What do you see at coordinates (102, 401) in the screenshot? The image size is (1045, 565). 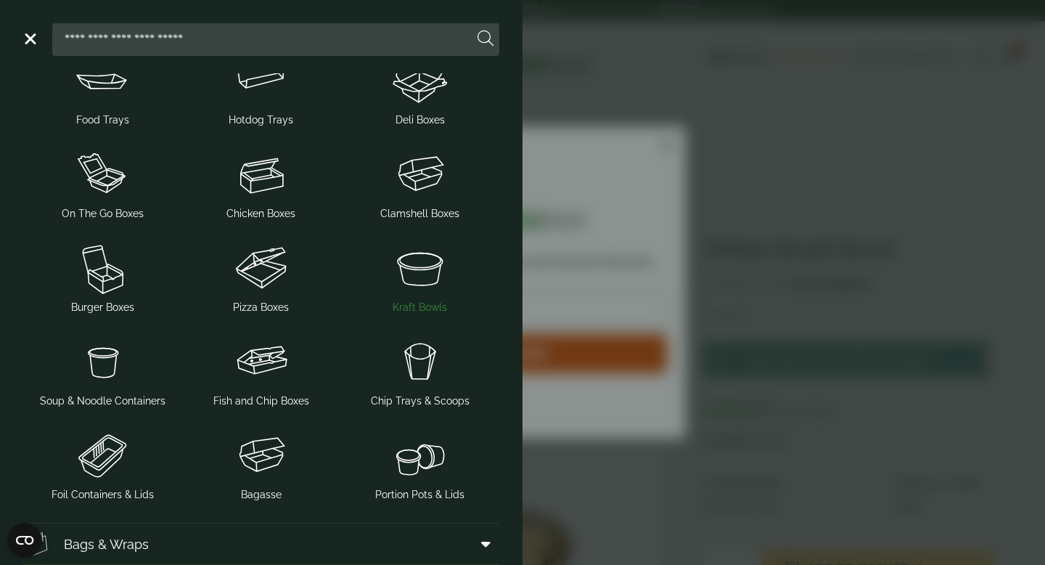 I see `span: Soup & Noodle Containers` at bounding box center [102, 401].